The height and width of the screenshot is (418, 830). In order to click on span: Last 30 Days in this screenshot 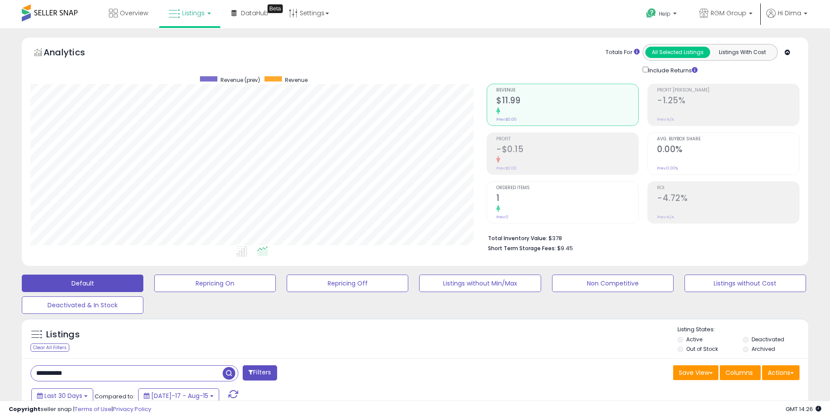, I will do `click(63, 396)`.